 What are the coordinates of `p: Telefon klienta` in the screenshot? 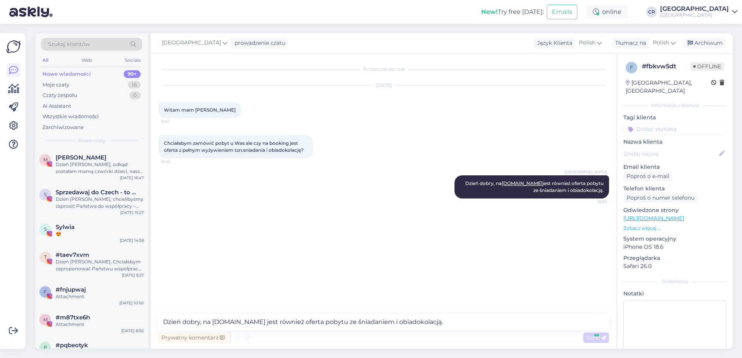 It's located at (674, 188).